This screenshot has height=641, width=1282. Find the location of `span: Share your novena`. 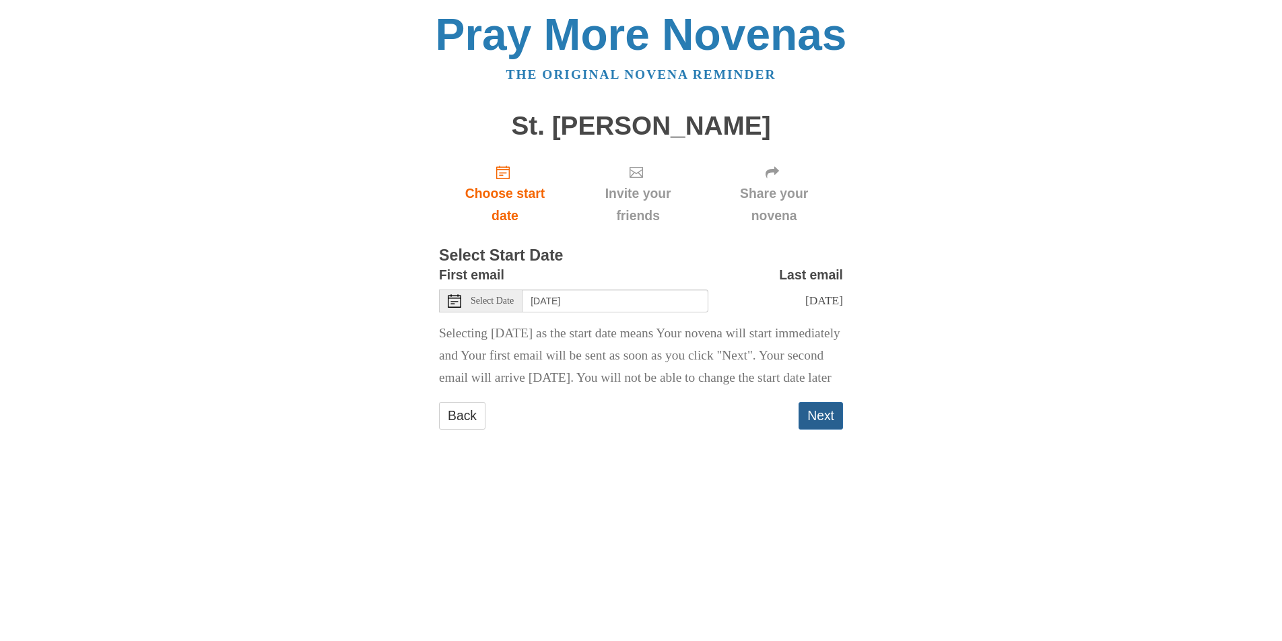

span: Share your novena is located at coordinates (774, 205).